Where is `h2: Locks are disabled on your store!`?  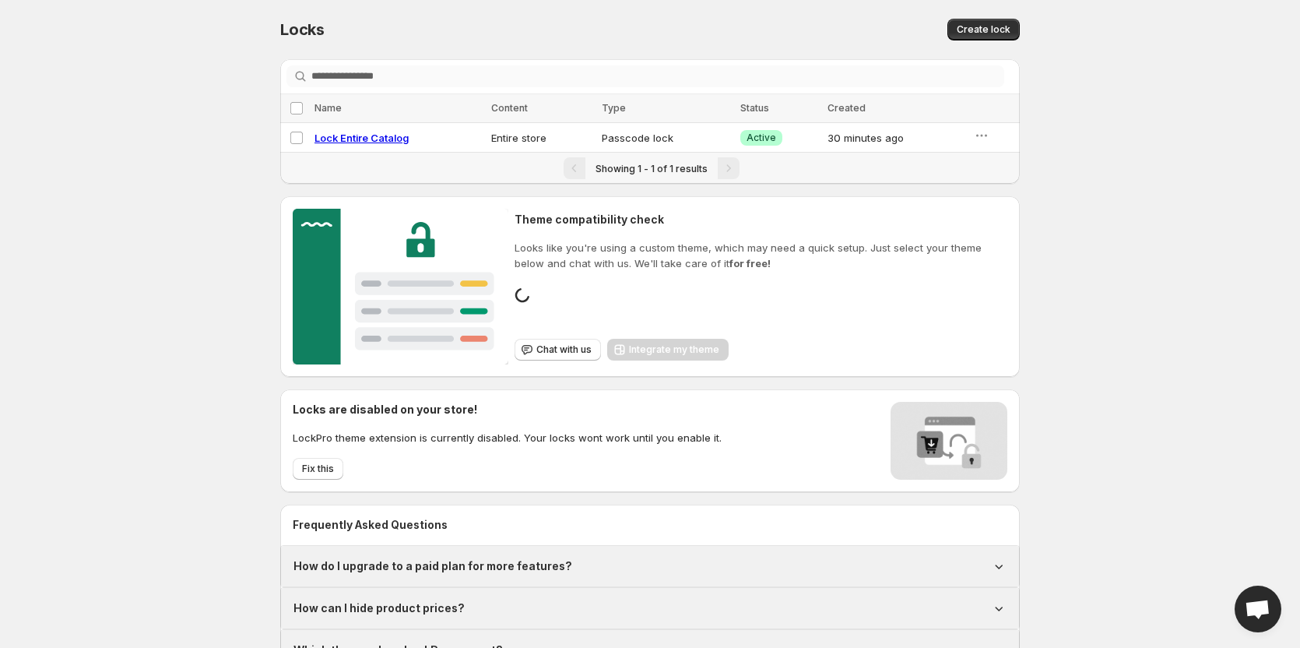 h2: Locks are disabled on your store! is located at coordinates (507, 410).